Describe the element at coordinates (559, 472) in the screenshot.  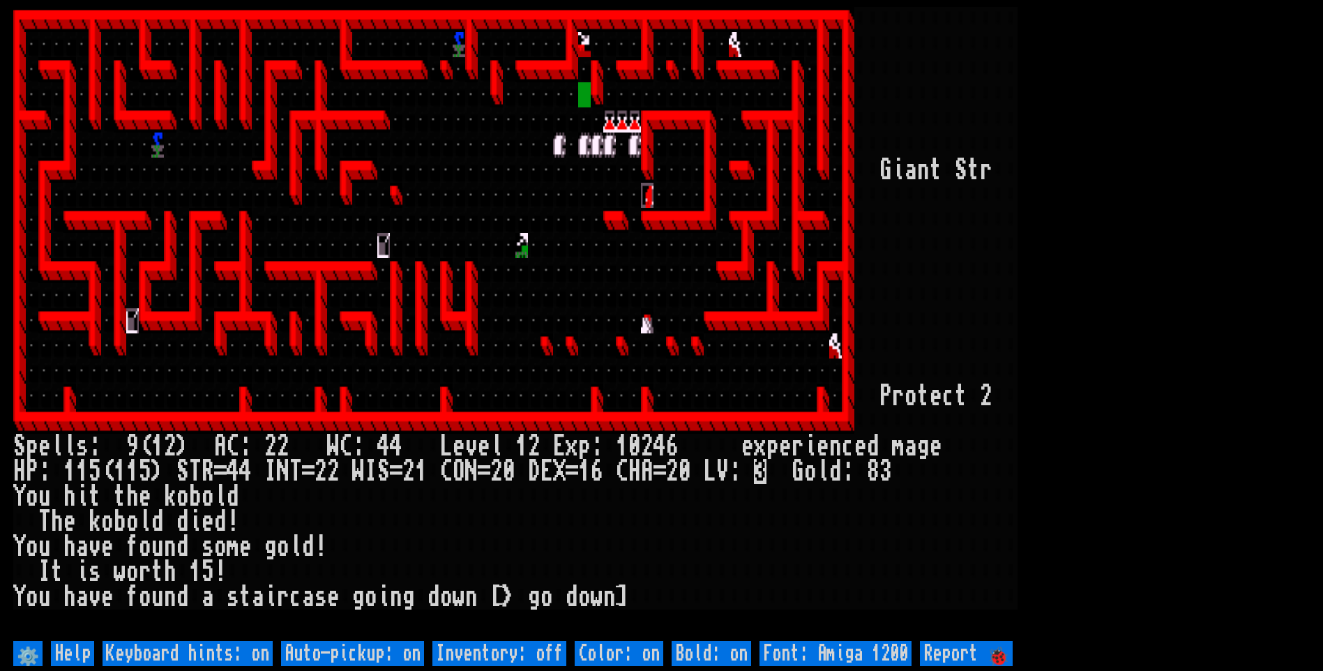
I see `div: X` at that location.